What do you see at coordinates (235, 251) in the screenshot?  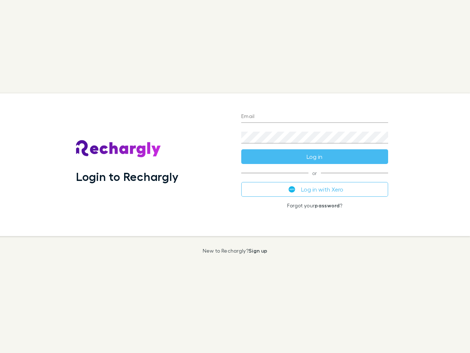 I see `p: New to Rechargly?` at bounding box center [235, 251].